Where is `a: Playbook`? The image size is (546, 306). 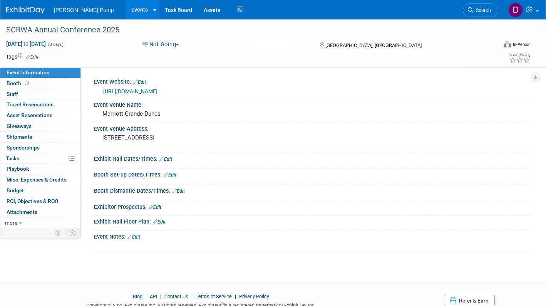 a: Playbook is located at coordinates (40, 169).